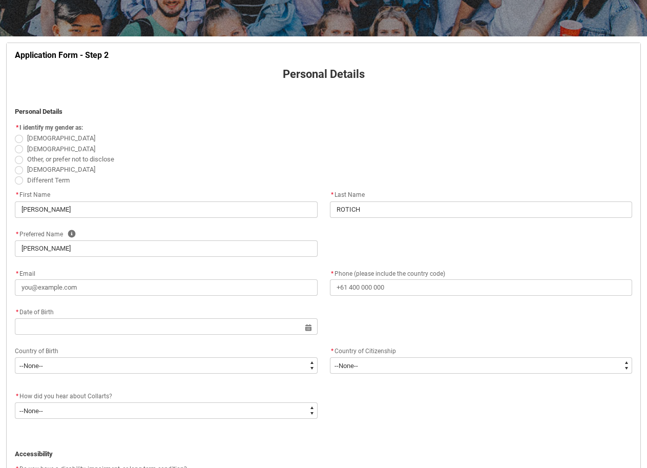 Image resolution: width=647 pixels, height=468 pixels. What do you see at coordinates (39, 234) in the screenshot?
I see `span: Preferred Name` at bounding box center [39, 234].